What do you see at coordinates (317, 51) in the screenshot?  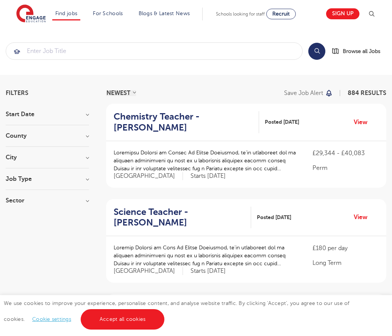 I see `button: Search` at bounding box center [317, 51].